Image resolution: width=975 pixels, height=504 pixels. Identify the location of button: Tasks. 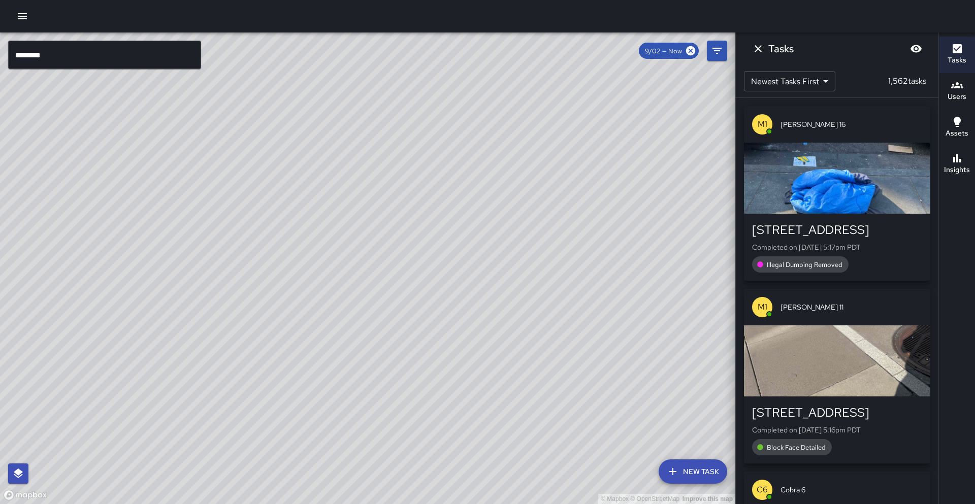
(956, 55).